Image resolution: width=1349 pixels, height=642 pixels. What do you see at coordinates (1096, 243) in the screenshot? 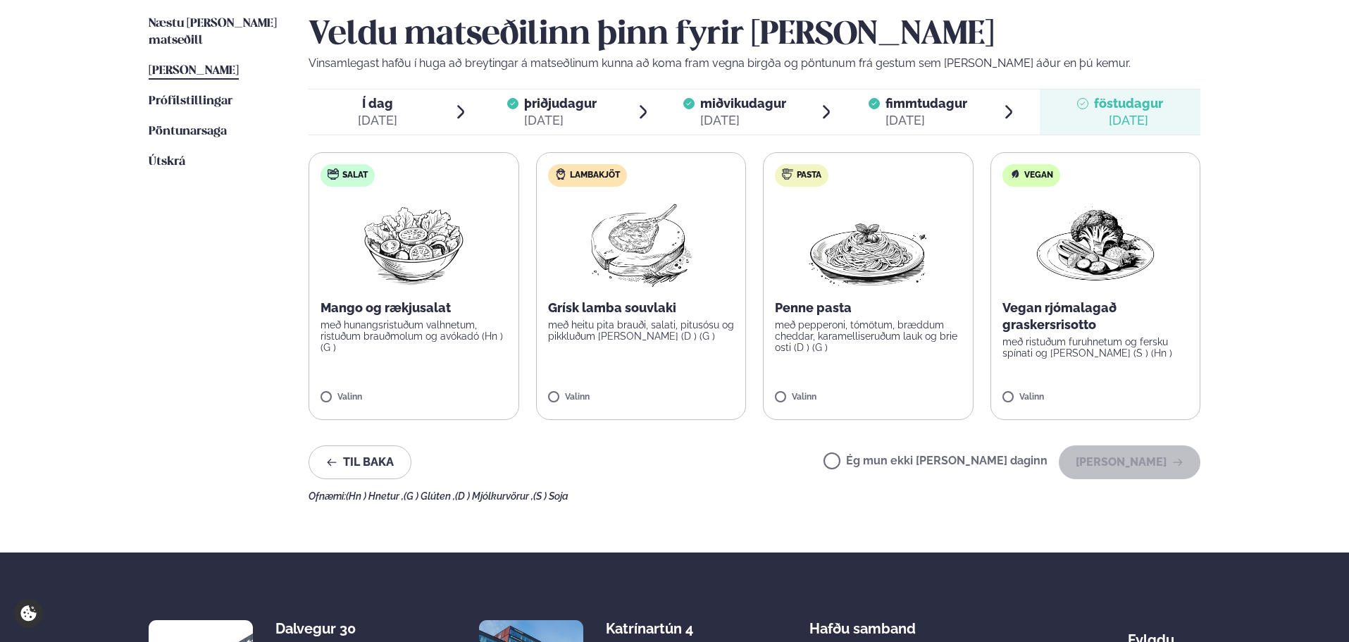
I see `img: Vegan.png` at bounding box center [1096, 243].